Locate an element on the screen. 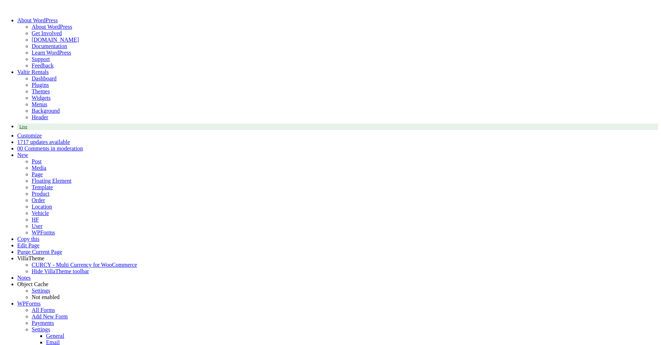 This screenshot has height=345, width=661. a: Copy this is located at coordinates (28, 239).